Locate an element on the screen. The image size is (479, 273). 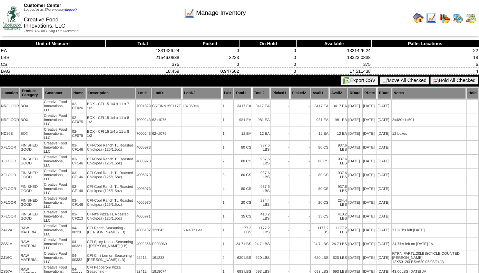
td: CFI-Cool Ranch TL Roasted Chickpea (125/1.5oz) is located at coordinates (111, 175).